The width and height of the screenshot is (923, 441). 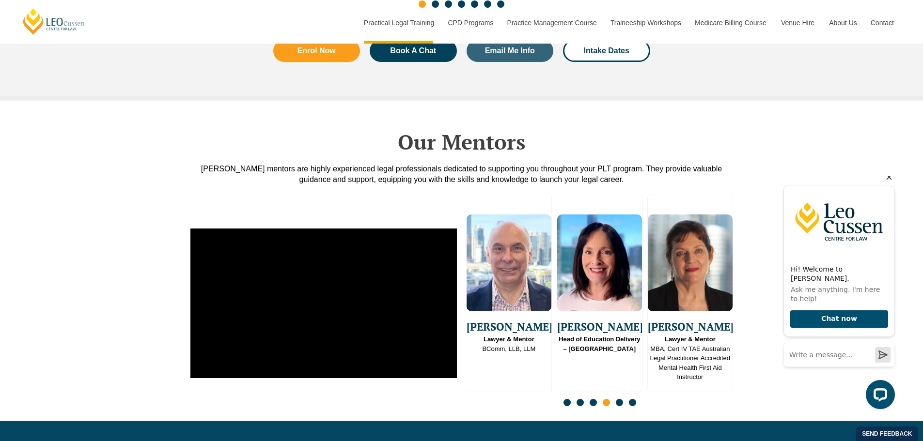 I want to click on span: Book A Chat, so click(x=413, y=51).